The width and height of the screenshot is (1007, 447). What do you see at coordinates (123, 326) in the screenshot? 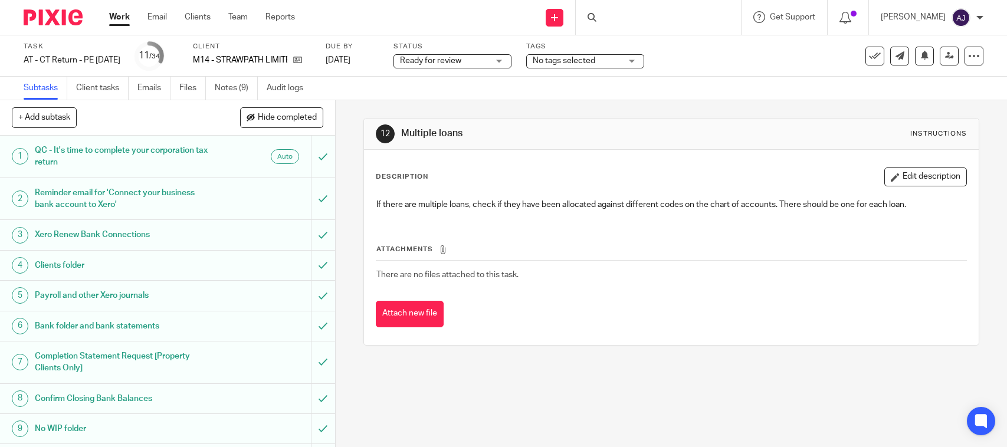
I see `h1: Bank folder and bank statements` at bounding box center [123, 326].